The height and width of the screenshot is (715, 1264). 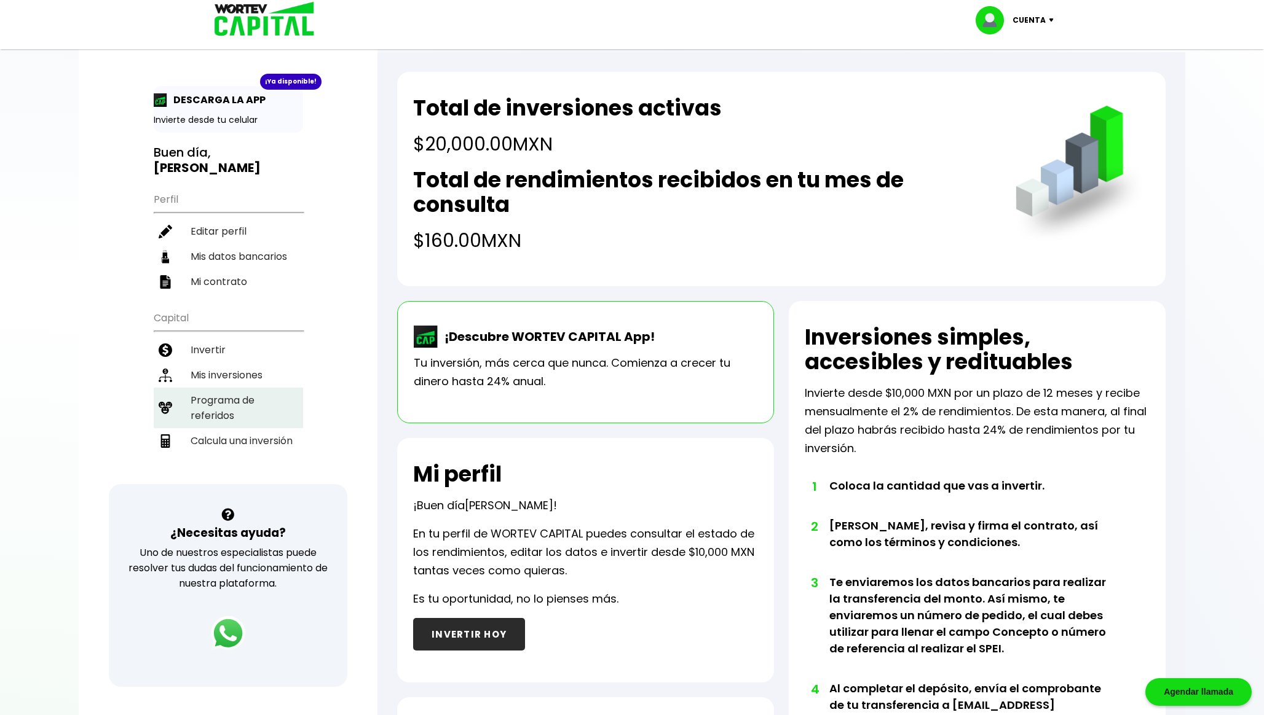 What do you see at coordinates (546, 337) in the screenshot?
I see `p: ¡Descubre WORTEV CAPITAL App!` at bounding box center [546, 337].